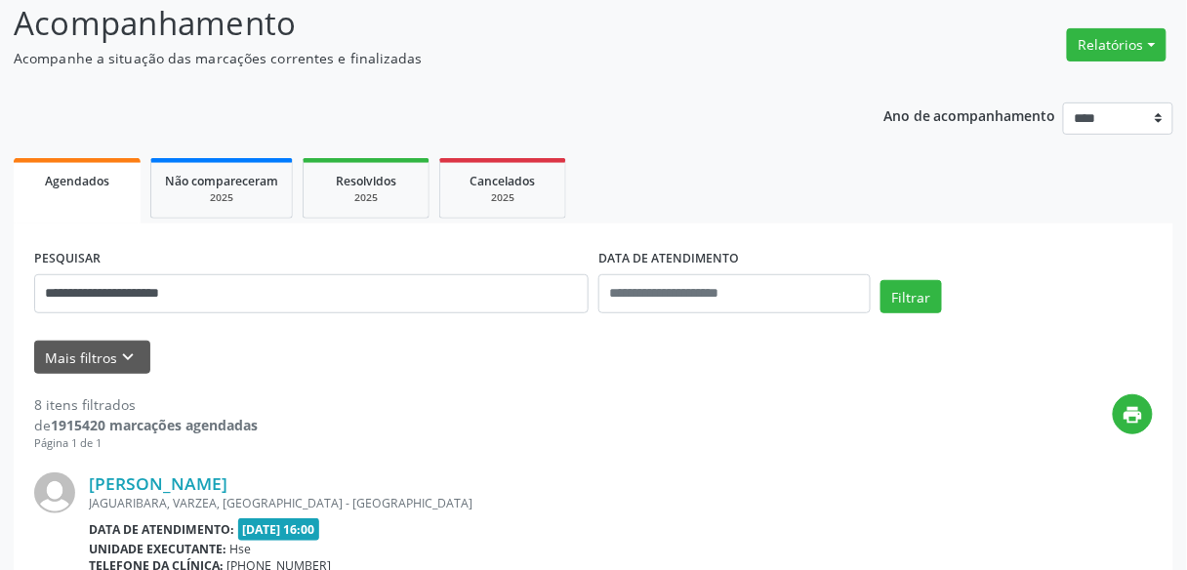  I want to click on p: Ano de acompanhamento, so click(970, 114).